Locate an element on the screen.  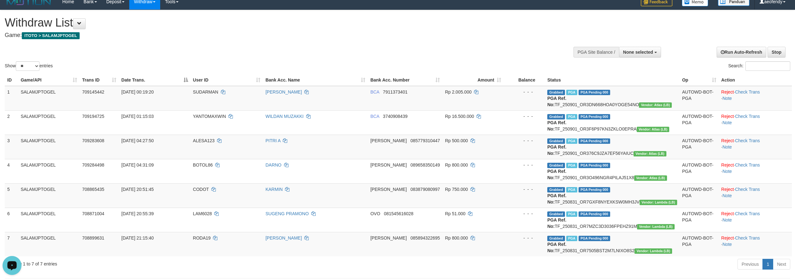
span: Copy 085894322695 to clipboard is located at coordinates (425, 238).